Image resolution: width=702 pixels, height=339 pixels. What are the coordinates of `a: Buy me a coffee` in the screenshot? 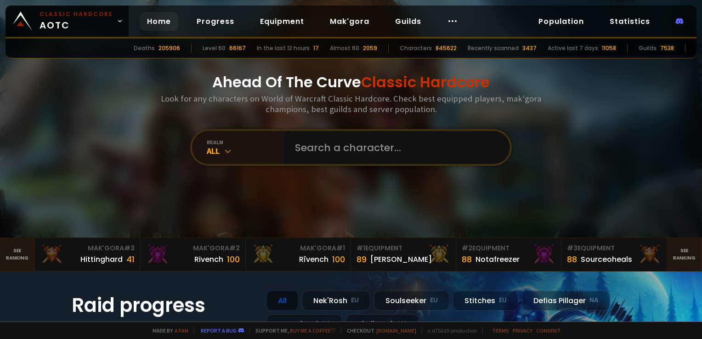 It's located at (312, 330).